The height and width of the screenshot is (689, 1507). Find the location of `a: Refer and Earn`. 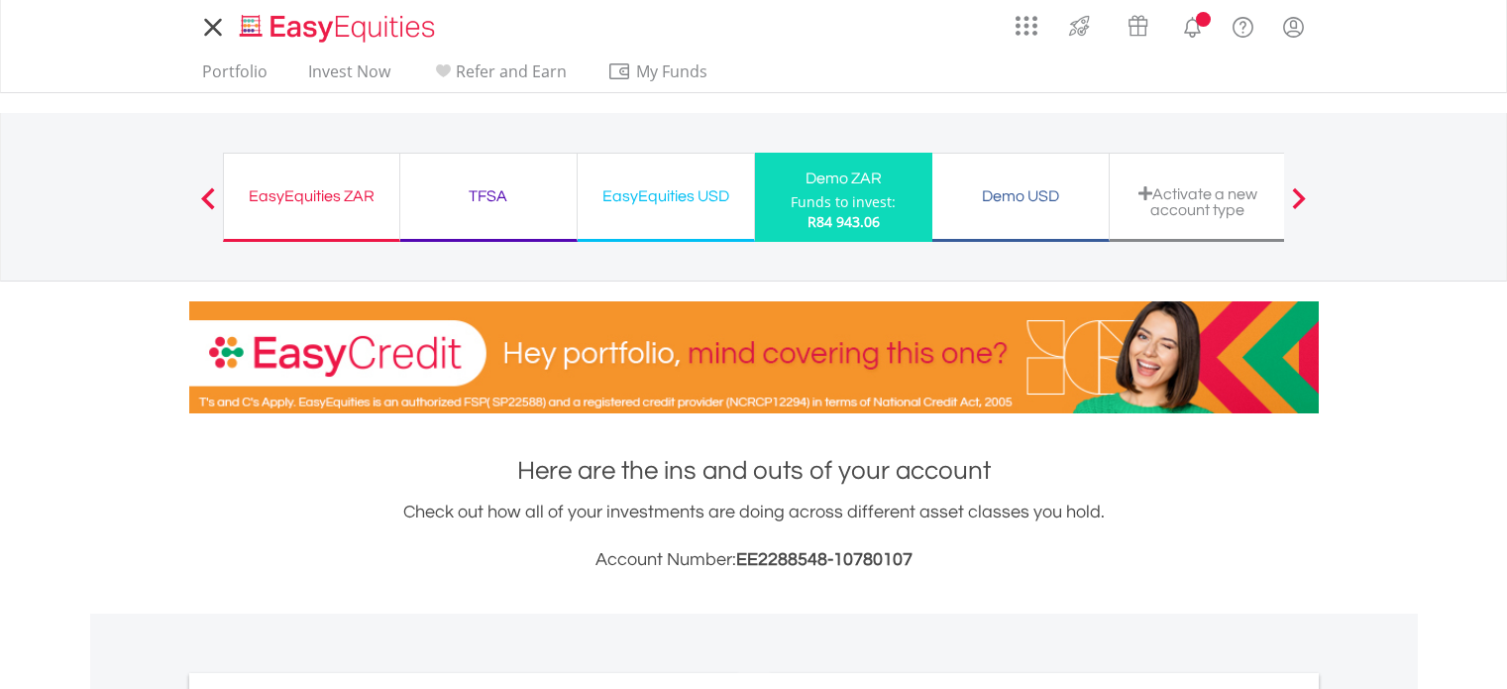

a: Refer and Earn is located at coordinates (498, 76).